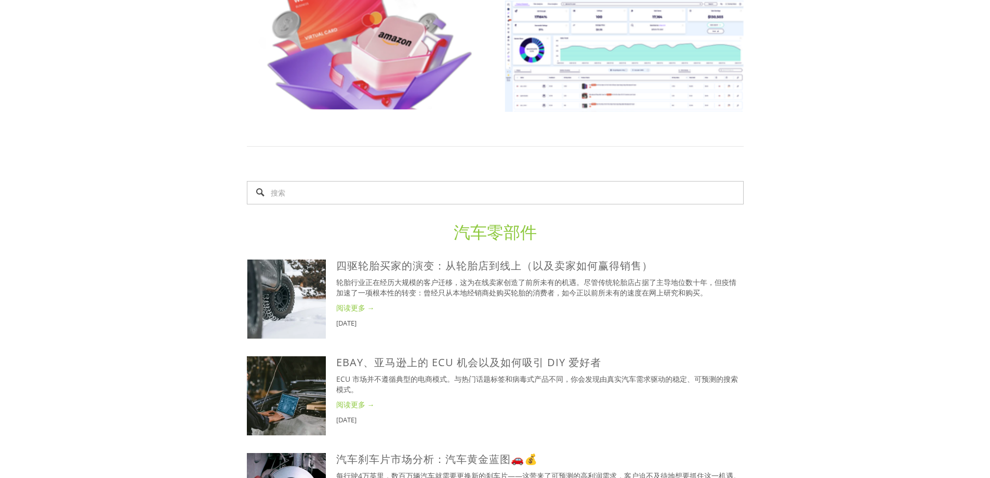  Describe the element at coordinates (286, 299) in the screenshot. I see `img: 四驱轮胎买家的演变：从轮胎店到线上（以及卖家如何赢得销售）` at that location.